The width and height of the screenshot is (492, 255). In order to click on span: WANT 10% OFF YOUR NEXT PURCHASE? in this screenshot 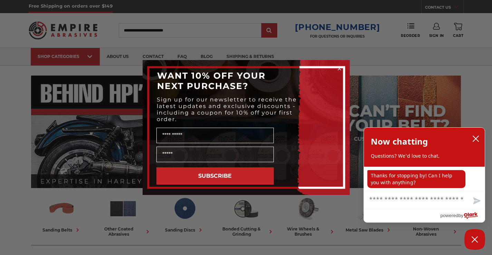, I will do `click(211, 81)`.